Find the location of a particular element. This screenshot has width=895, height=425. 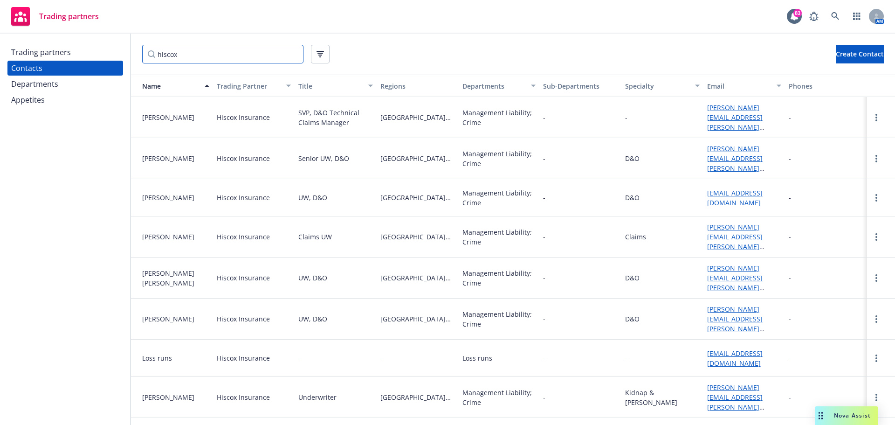

a: Search is located at coordinates (835, 16).